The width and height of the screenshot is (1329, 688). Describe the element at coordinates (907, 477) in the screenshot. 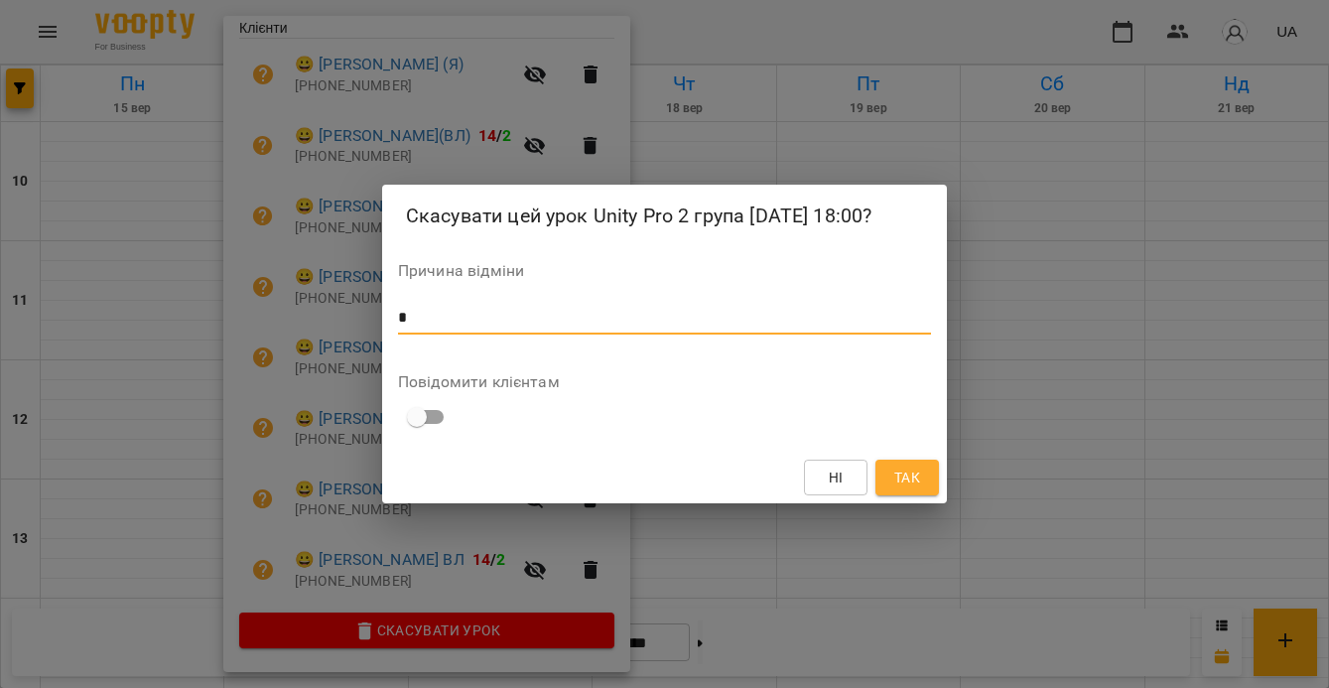

I see `span: Так` at that location.